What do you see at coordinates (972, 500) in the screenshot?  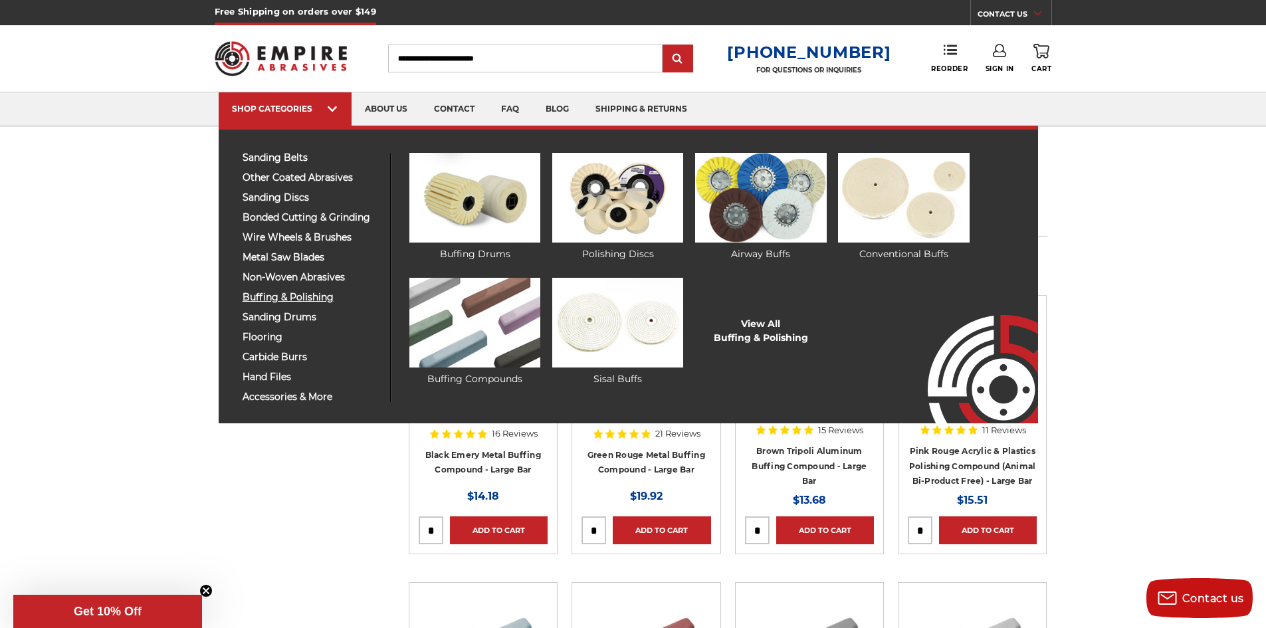 I see `span: $15.51` at bounding box center [972, 500].